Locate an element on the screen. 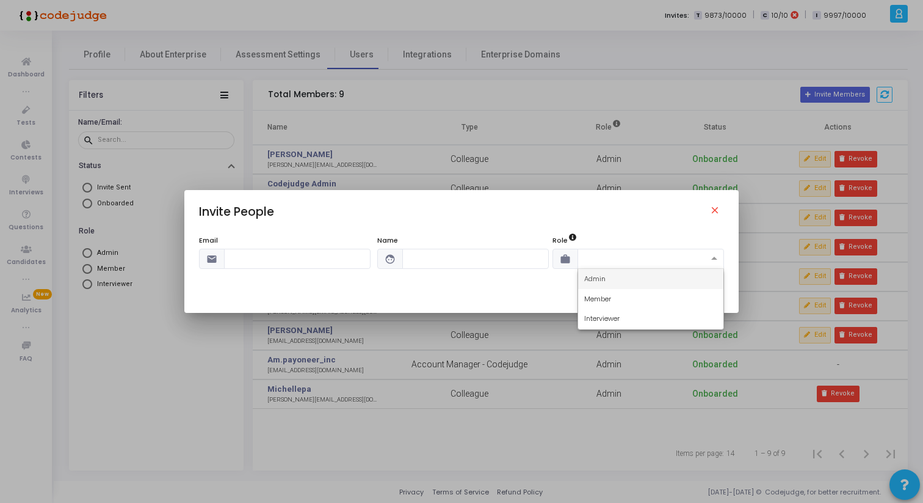 The image size is (923, 503). label: Name is located at coordinates (388, 240).